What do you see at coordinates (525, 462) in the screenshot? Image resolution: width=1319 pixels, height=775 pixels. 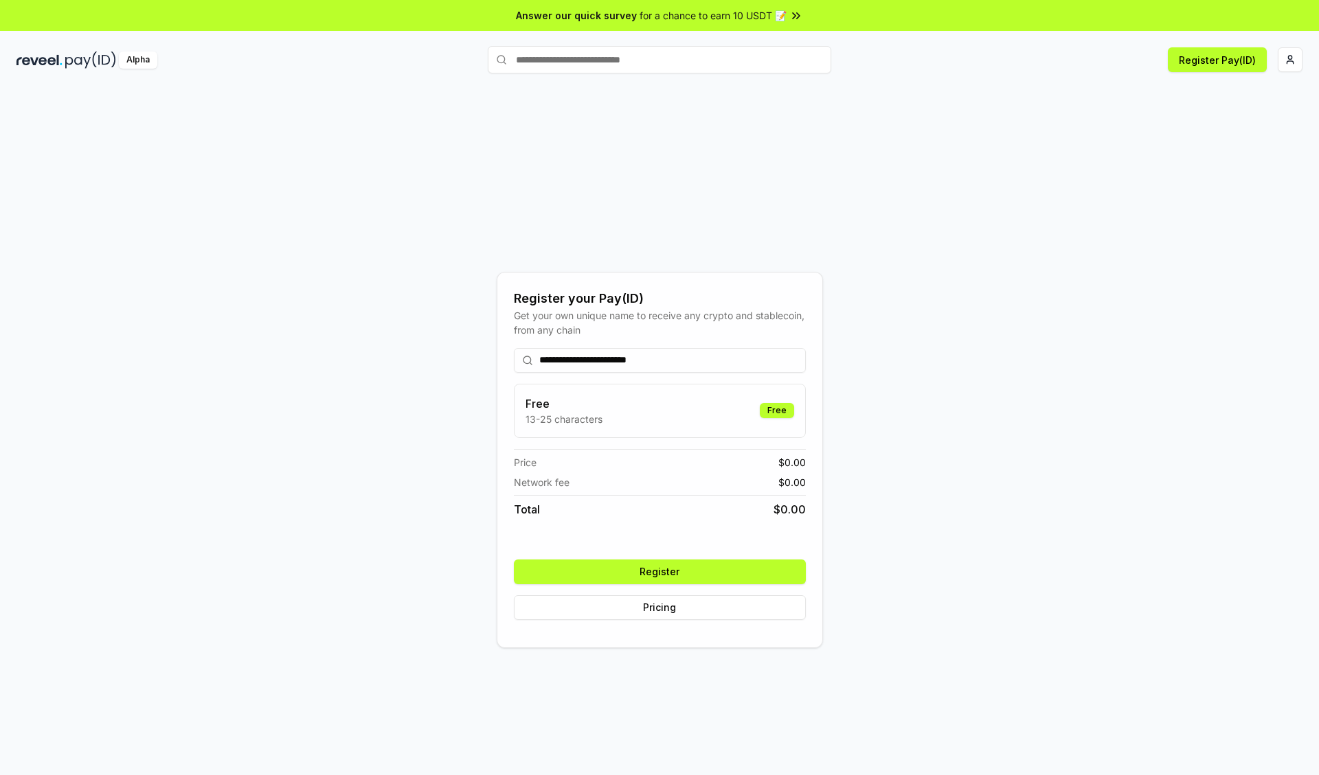 I see `span: Price` at bounding box center [525, 462].